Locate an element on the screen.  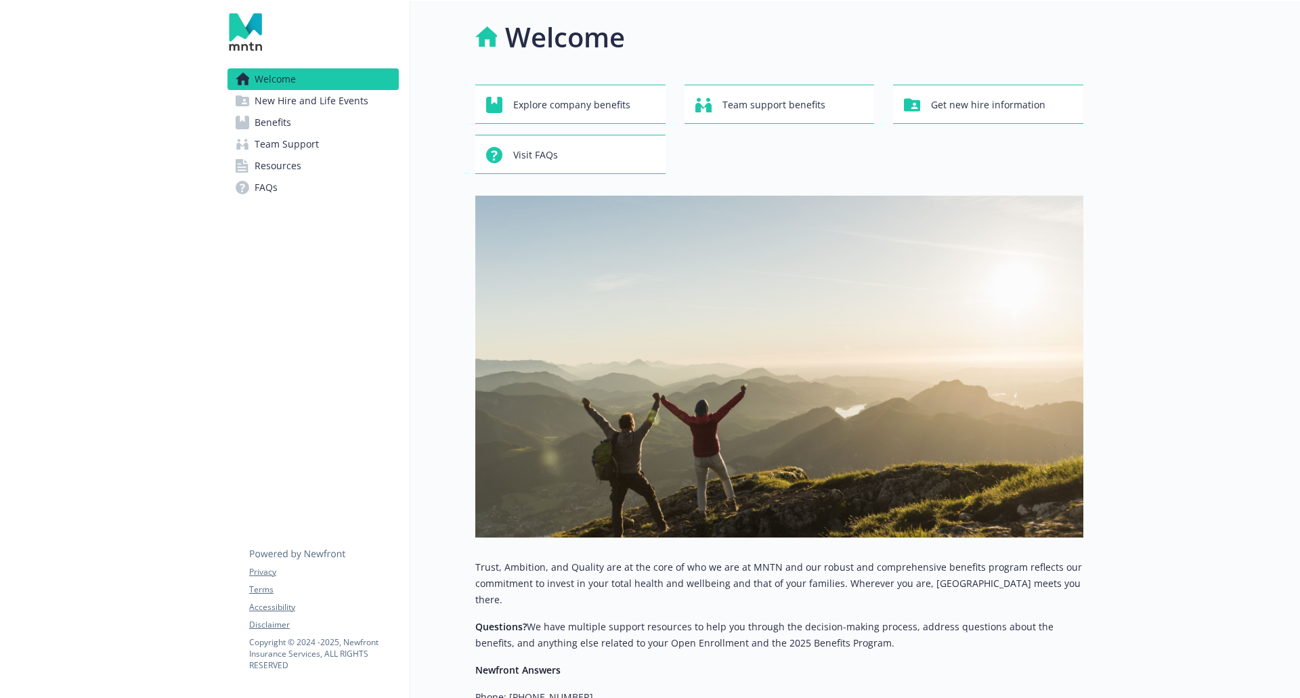
a: New Hire and Life Events is located at coordinates (313, 101).